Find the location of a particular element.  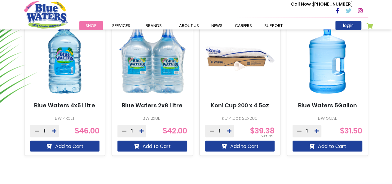

a: Koni Cup 200 x 4.5oz is located at coordinates (240, 105).